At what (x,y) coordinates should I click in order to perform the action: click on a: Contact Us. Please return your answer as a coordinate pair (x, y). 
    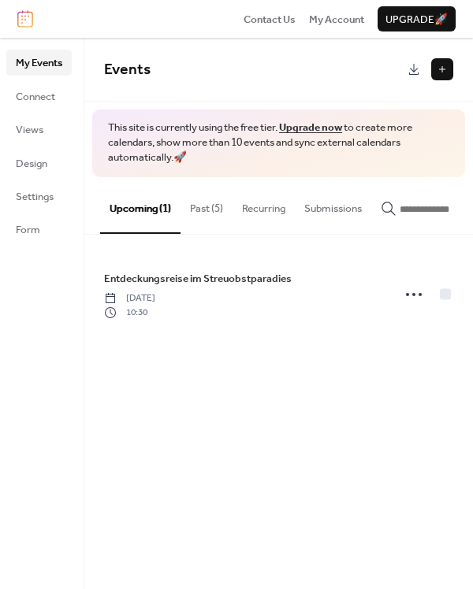
    Looking at the image, I should click on (270, 19).